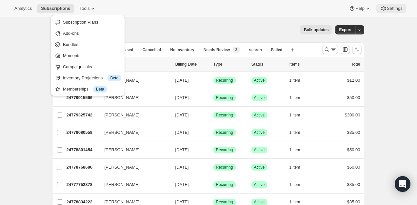 The width and height of the screenshot is (417, 205). I want to click on button: Subscription Plans, so click(87, 22).